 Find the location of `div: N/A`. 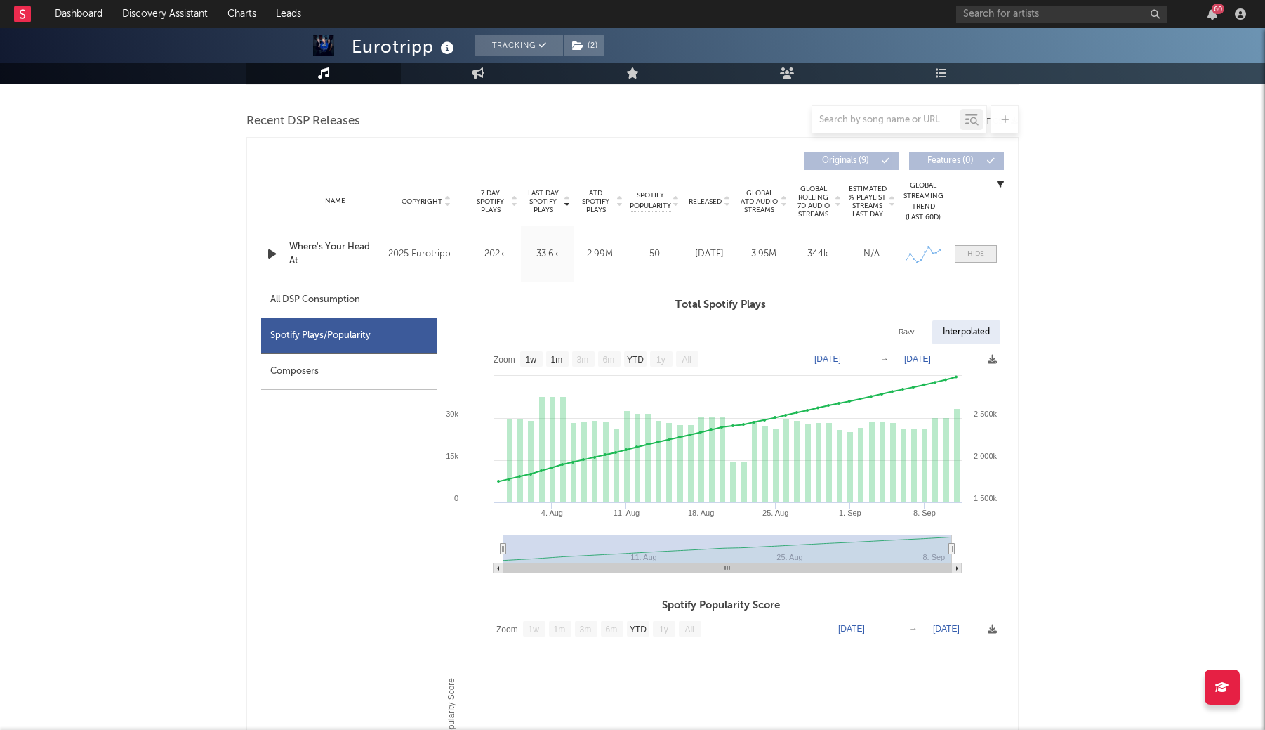

div: N/A is located at coordinates (871, 254).